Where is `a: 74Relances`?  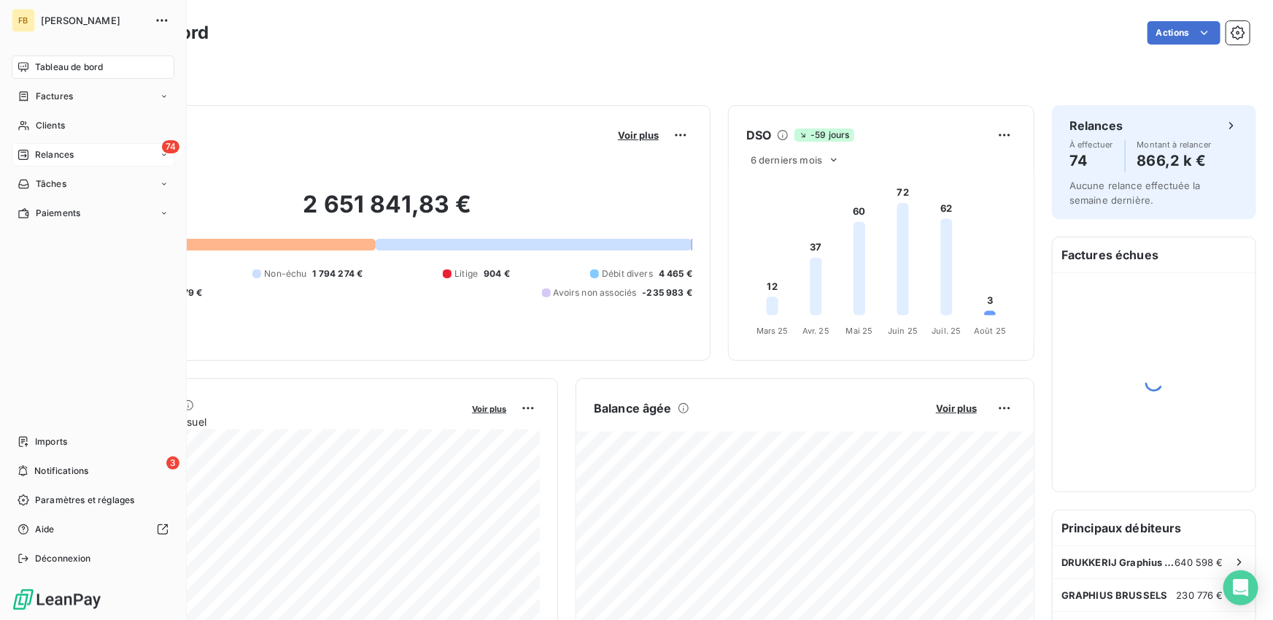 a: 74Relances is located at coordinates (93, 155).